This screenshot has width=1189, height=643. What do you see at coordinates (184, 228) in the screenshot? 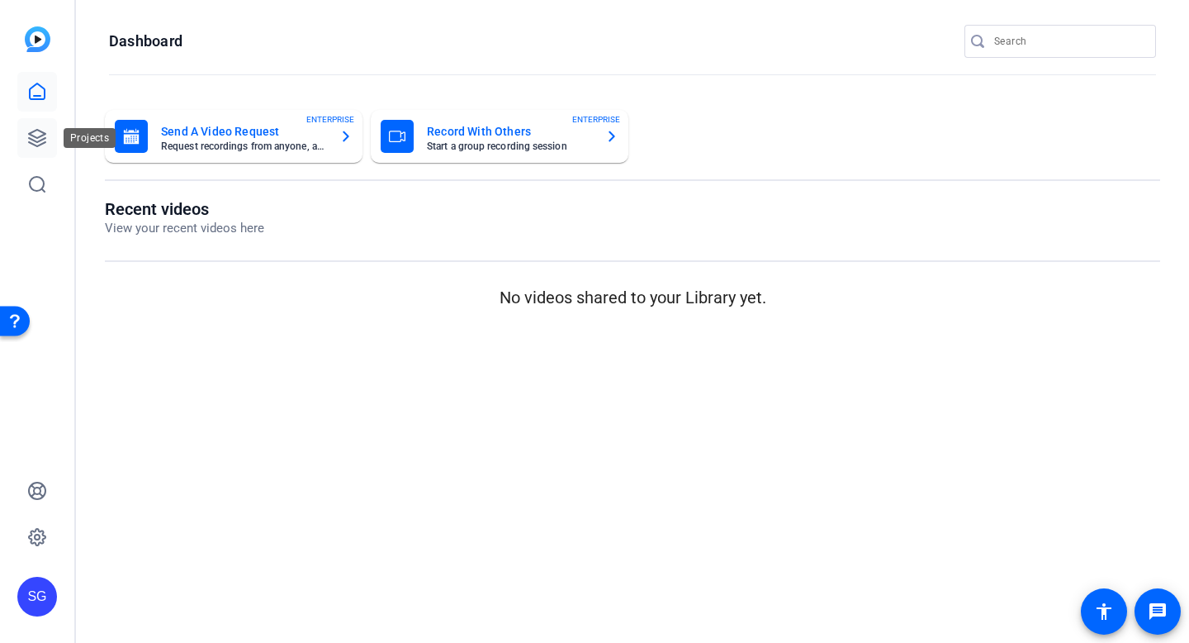
I see `p: View your recent videos here` at bounding box center [184, 228].